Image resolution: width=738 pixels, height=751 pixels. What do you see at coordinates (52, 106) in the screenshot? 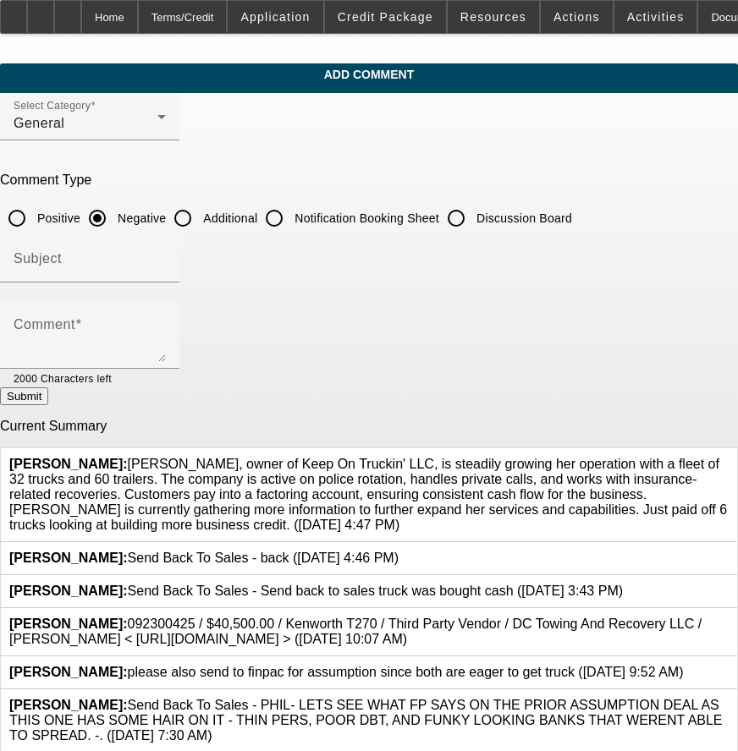
I see `mat-label: Select Category` at bounding box center [52, 106].